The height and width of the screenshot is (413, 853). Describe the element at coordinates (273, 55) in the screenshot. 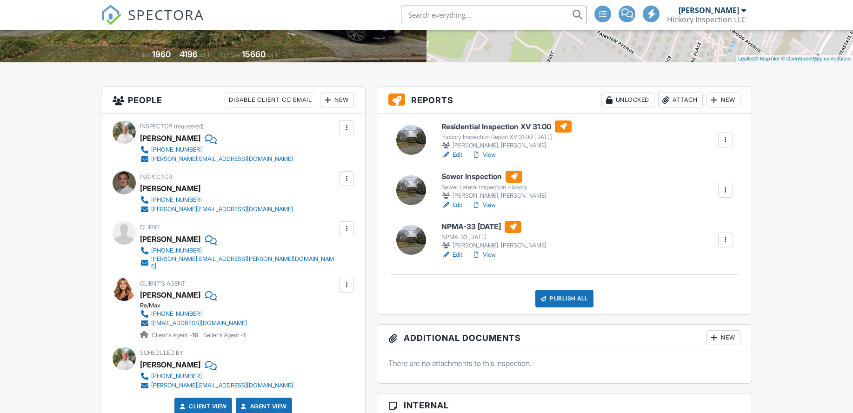

I see `span: sq.ft.` at that location.